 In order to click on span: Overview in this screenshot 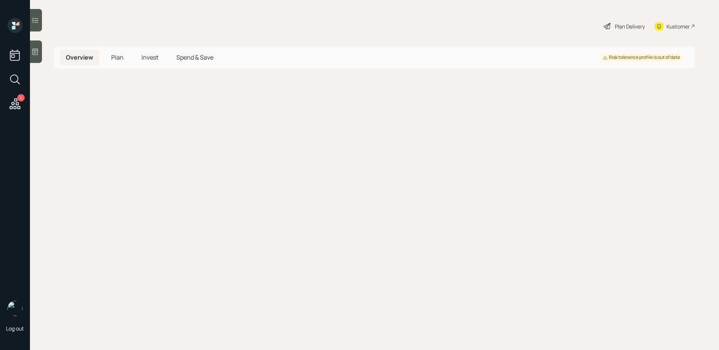, I will do `click(79, 57)`.